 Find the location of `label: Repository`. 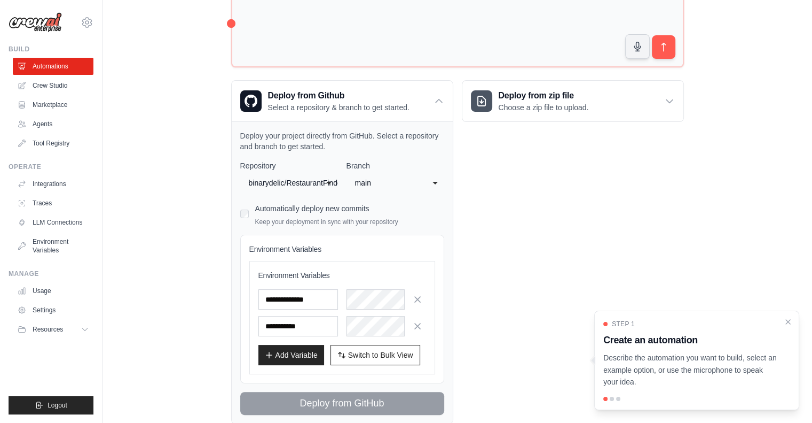

label: Repository is located at coordinates (289, 166).